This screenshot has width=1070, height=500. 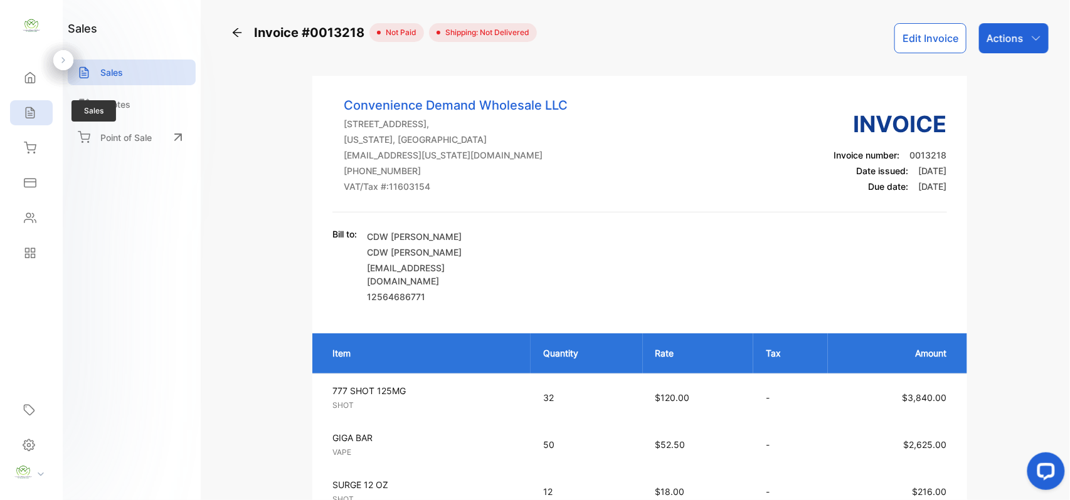 I want to click on p: 777 SHOT 125MG, so click(x=426, y=391).